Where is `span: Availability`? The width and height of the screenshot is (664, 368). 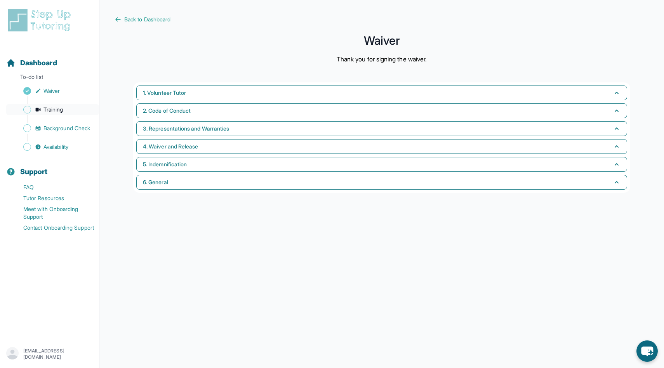
span: Availability is located at coordinates (56, 147).